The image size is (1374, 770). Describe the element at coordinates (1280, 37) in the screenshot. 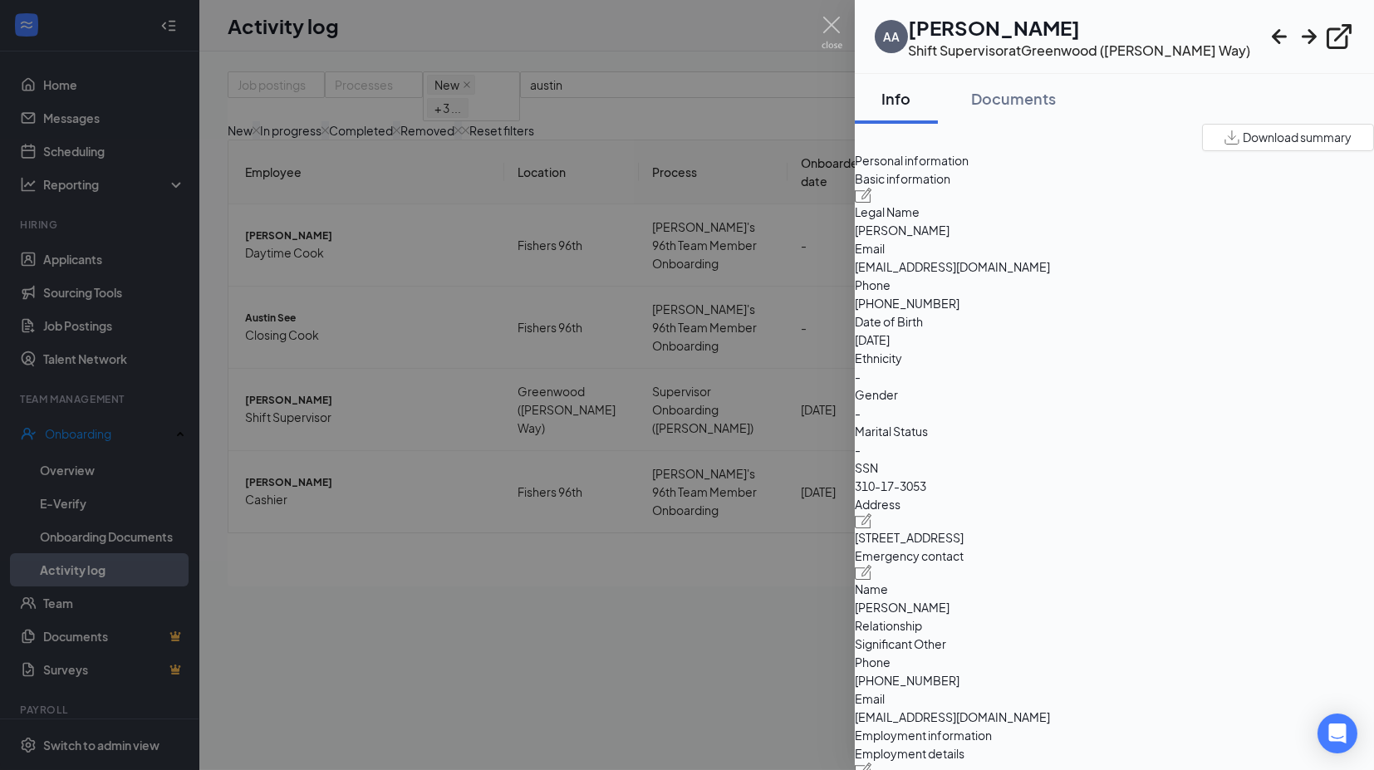

I see `svg: ArrowLeftNew` at that location.